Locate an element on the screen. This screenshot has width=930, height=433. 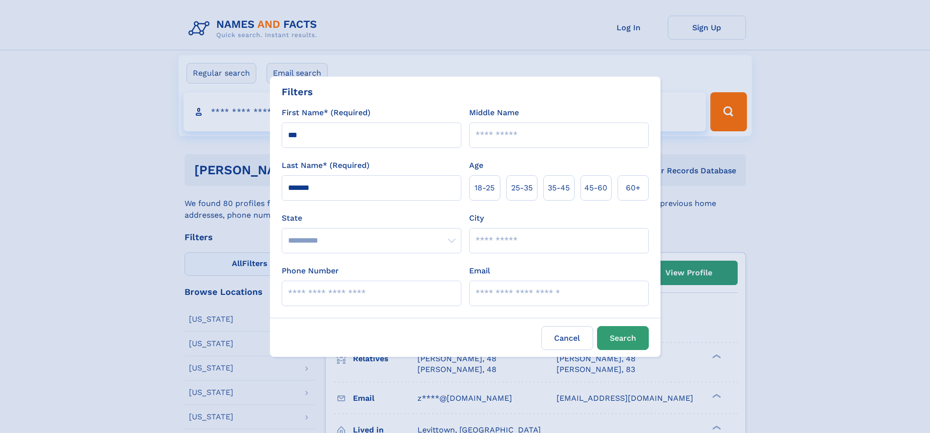
label: Cancel is located at coordinates (567, 338).